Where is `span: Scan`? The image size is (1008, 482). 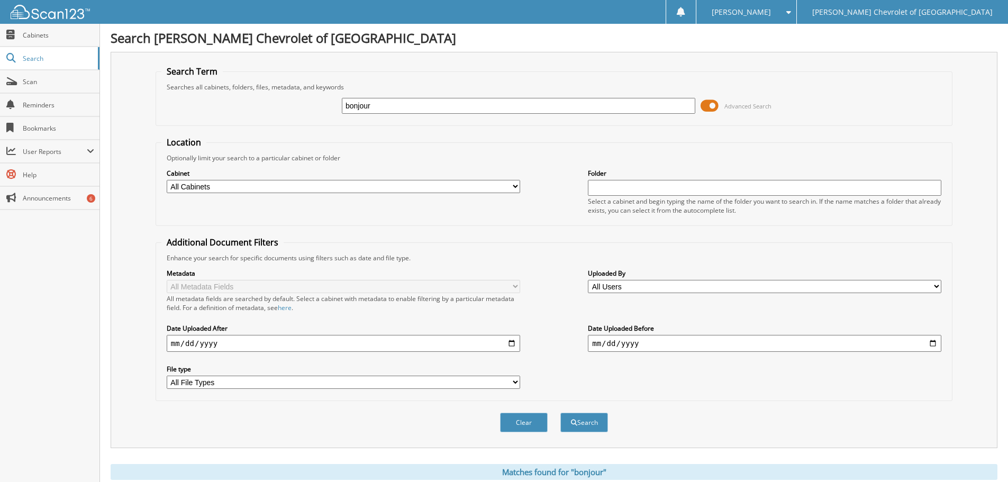
span: Scan is located at coordinates (58, 81).